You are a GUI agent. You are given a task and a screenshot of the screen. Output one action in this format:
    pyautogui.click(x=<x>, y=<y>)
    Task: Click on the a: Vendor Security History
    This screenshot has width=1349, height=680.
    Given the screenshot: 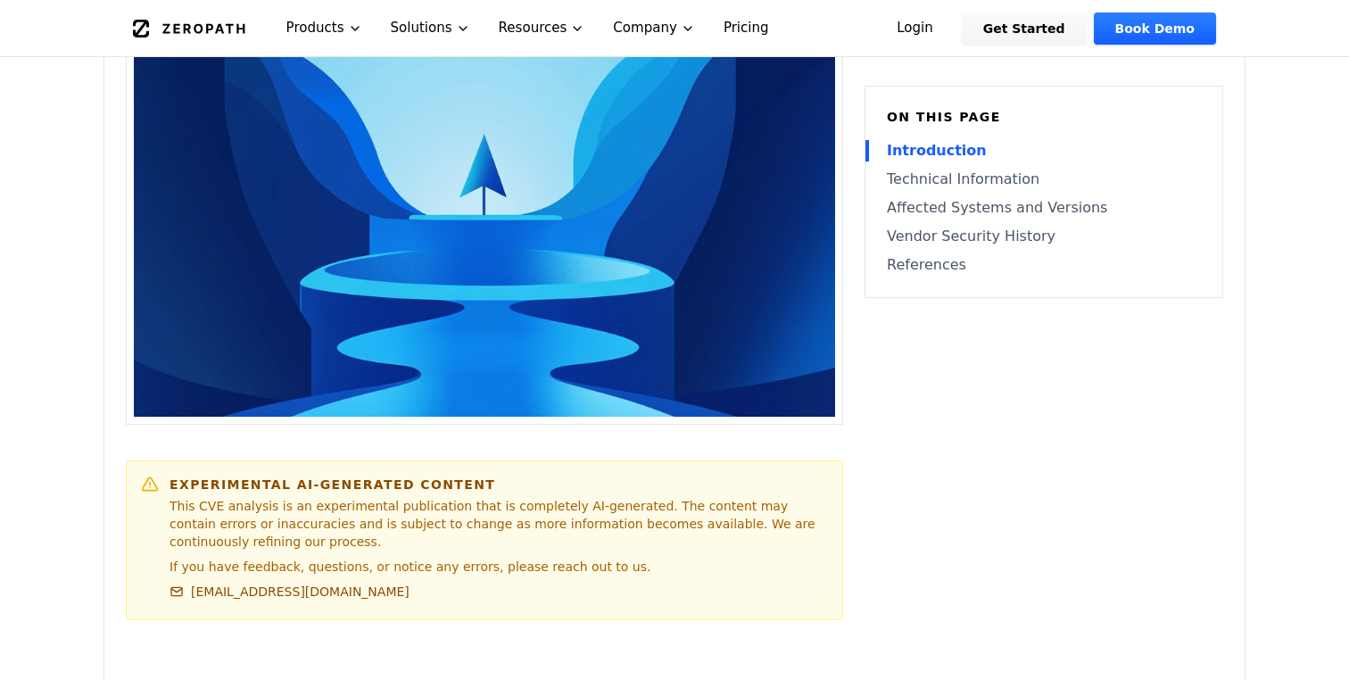 What is the action you would take?
    pyautogui.click(x=1044, y=236)
    